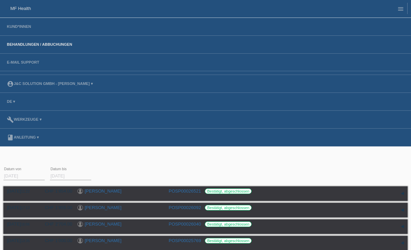 This screenshot has height=250, width=411. I want to click on a: buildWerkzeuge ▾, so click(24, 119).